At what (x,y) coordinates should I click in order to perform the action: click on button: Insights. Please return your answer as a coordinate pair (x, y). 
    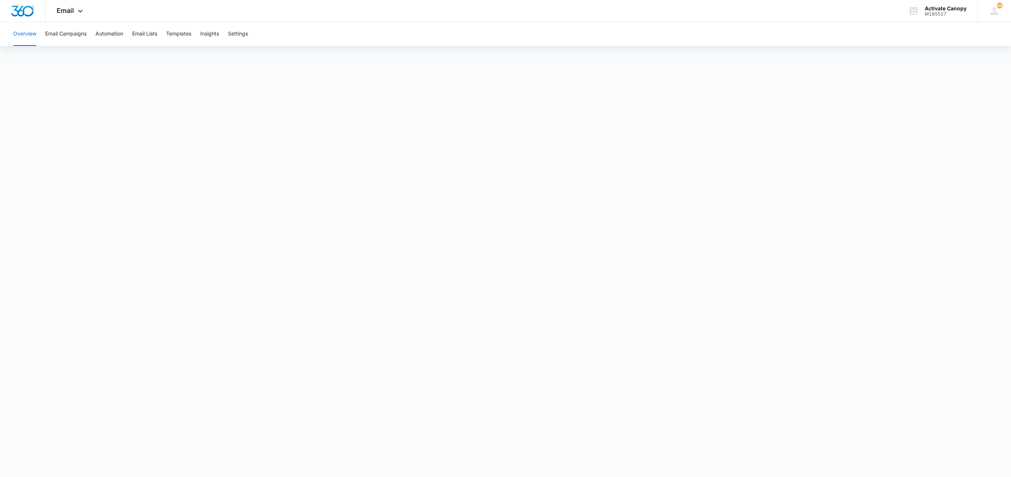
    Looking at the image, I should click on (209, 34).